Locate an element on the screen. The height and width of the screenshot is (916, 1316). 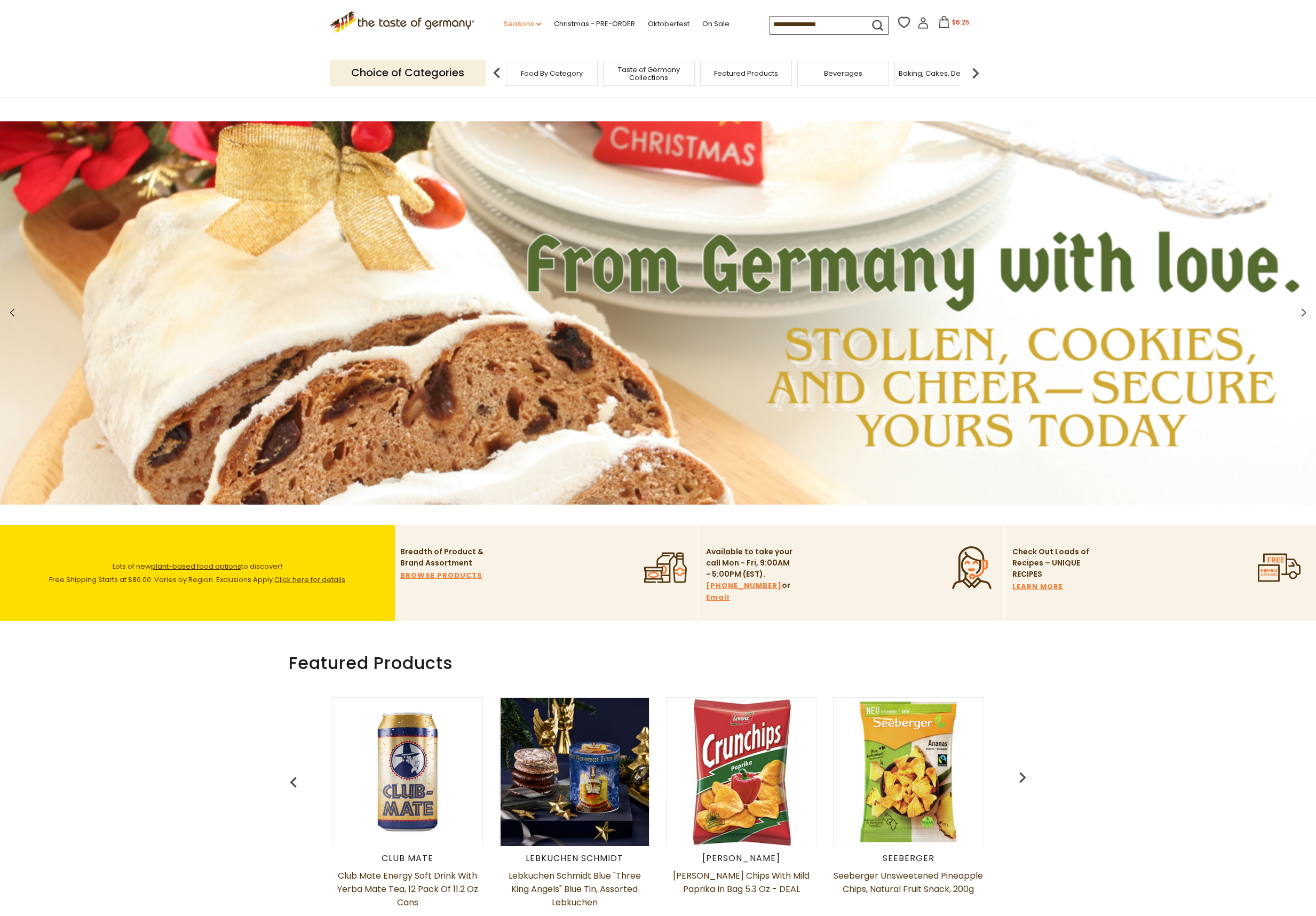
span: Food By Category is located at coordinates (552, 73).